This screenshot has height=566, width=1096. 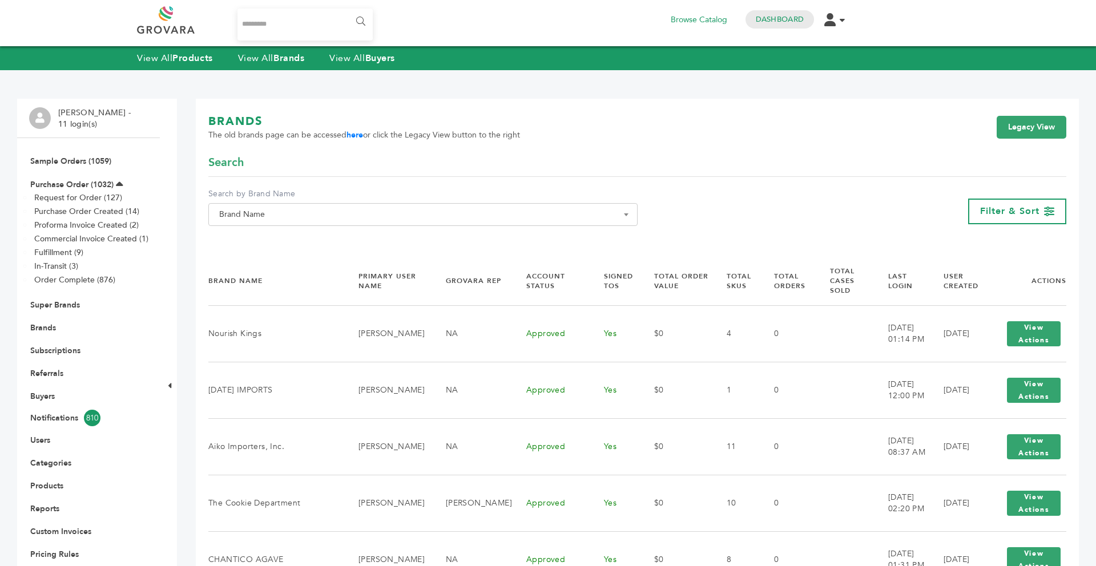 What do you see at coordinates (42, 396) in the screenshot?
I see `a: Buyers` at bounding box center [42, 396].